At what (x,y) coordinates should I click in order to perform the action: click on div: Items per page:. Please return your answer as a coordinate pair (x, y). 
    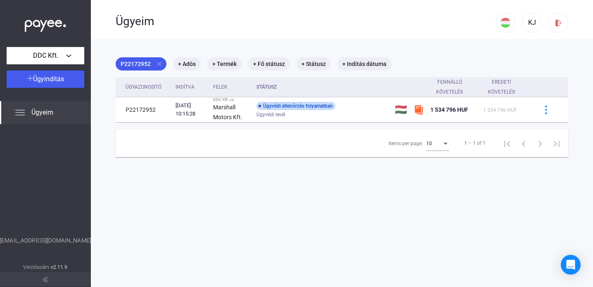
    Looking at the image, I should click on (406, 144).